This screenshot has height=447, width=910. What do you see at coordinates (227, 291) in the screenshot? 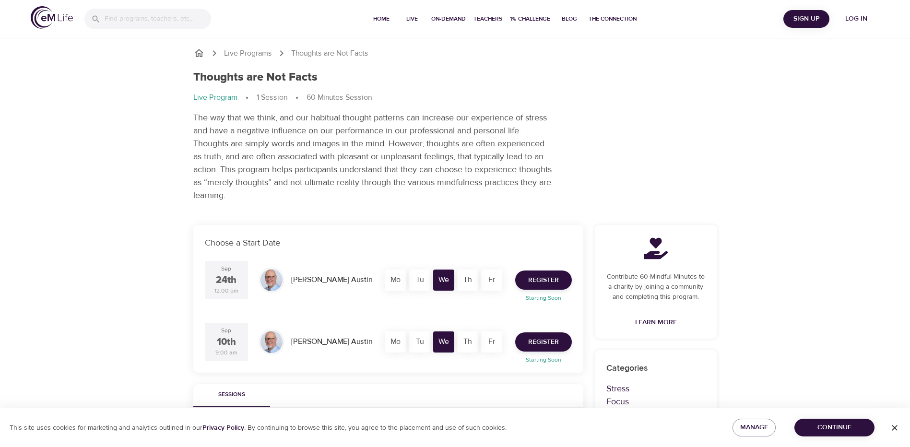
I see `div: 12:00 pm` at bounding box center [227, 291].